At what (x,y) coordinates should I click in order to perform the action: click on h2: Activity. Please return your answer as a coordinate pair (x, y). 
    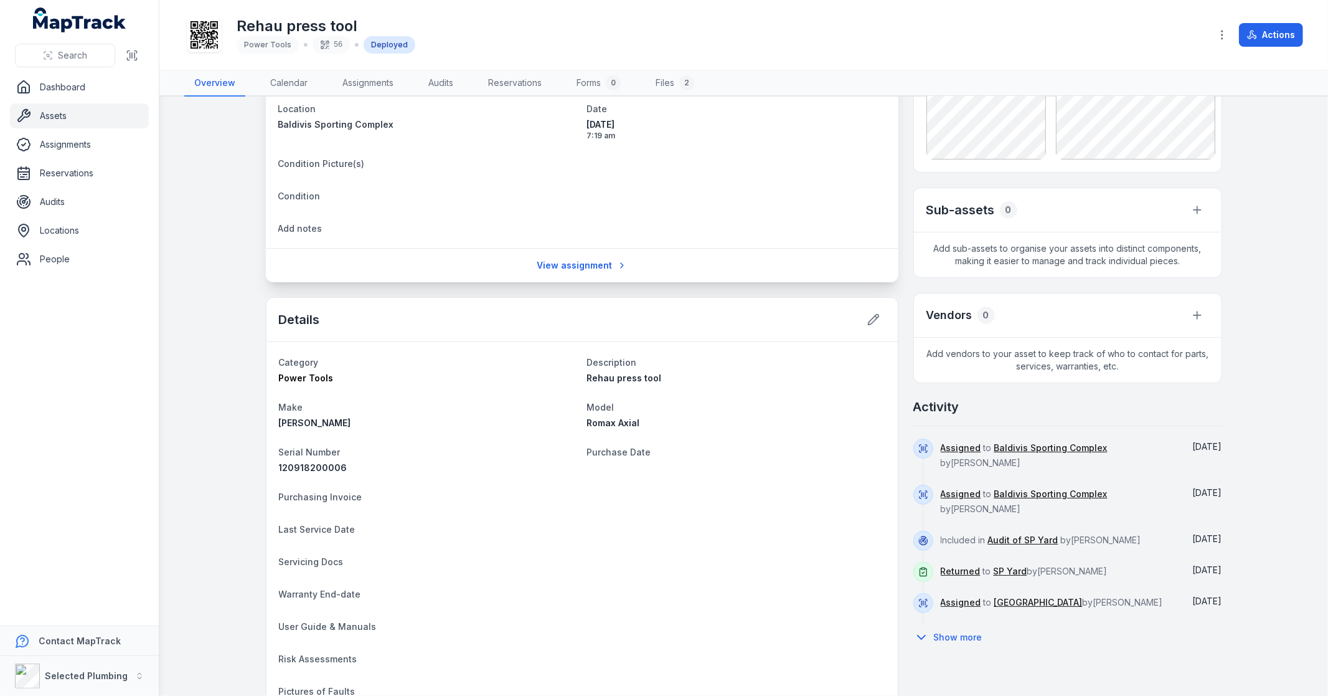
    Looking at the image, I should click on (937, 407).